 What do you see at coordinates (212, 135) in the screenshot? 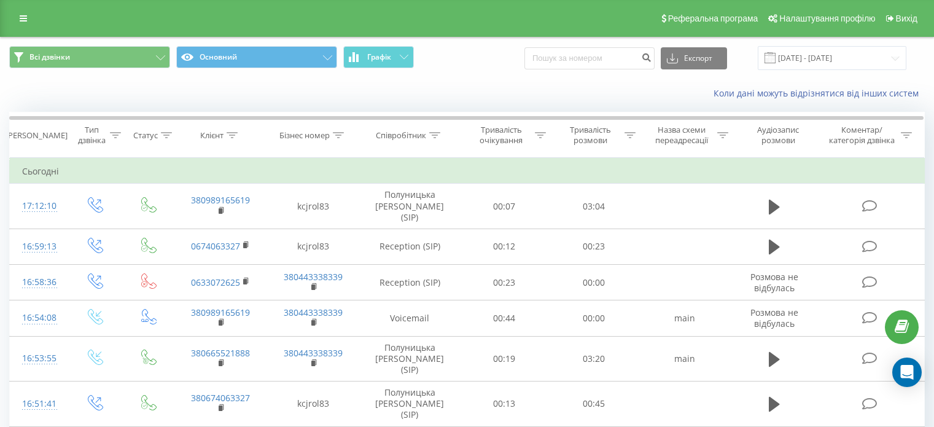
I see `div: Клієнт` at bounding box center [212, 135].